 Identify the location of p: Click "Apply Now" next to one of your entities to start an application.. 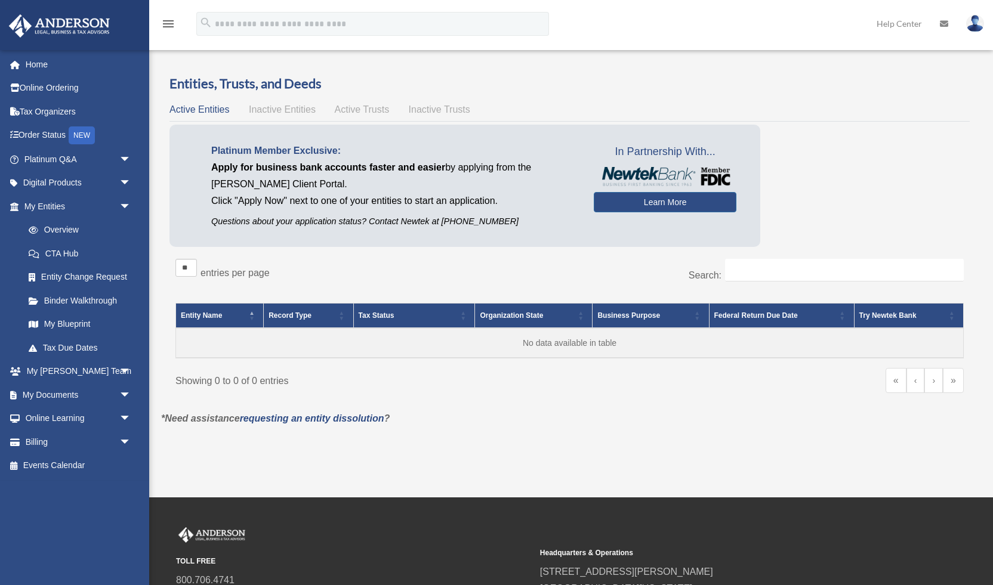
(393, 201).